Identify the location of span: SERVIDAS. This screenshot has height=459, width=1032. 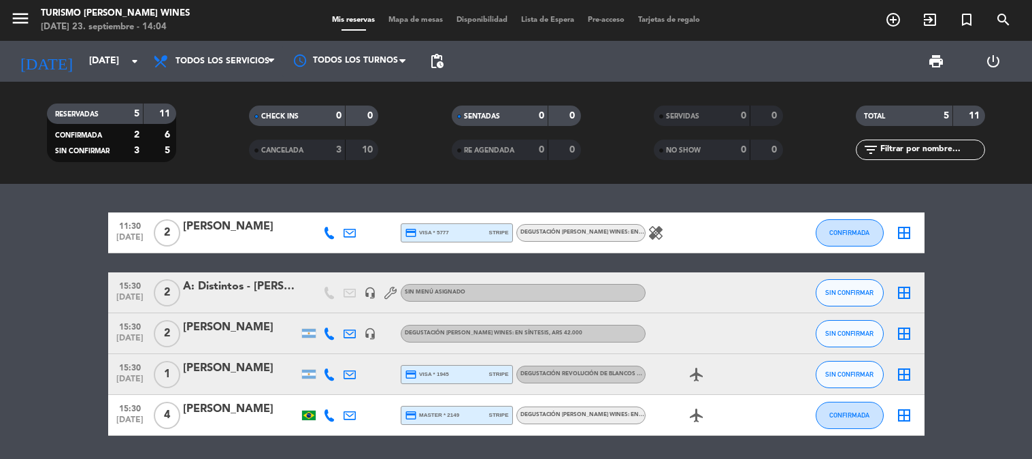
(683, 116).